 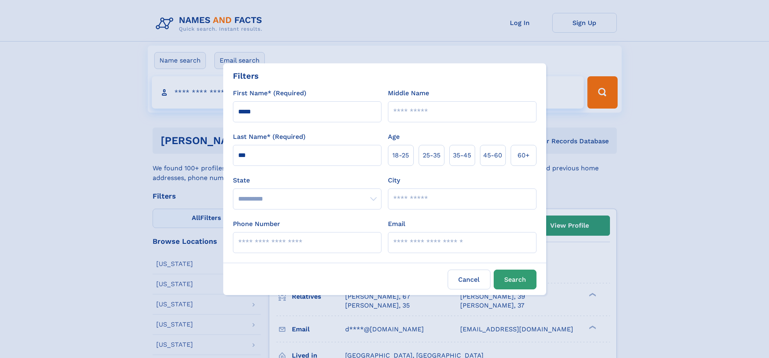 I want to click on div: Filters, so click(x=246, y=76).